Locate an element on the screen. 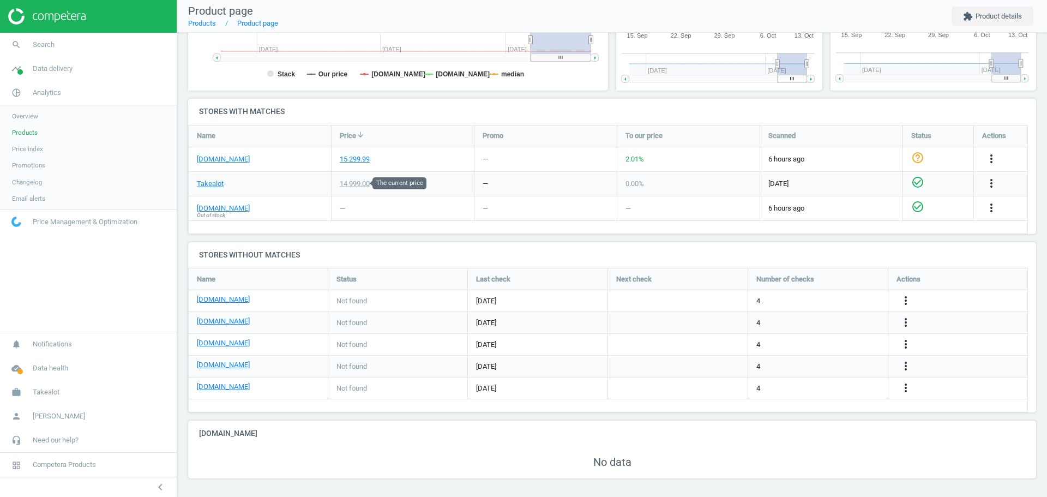 The width and height of the screenshot is (1047, 497). span: 0.00 % is located at coordinates (635, 183).